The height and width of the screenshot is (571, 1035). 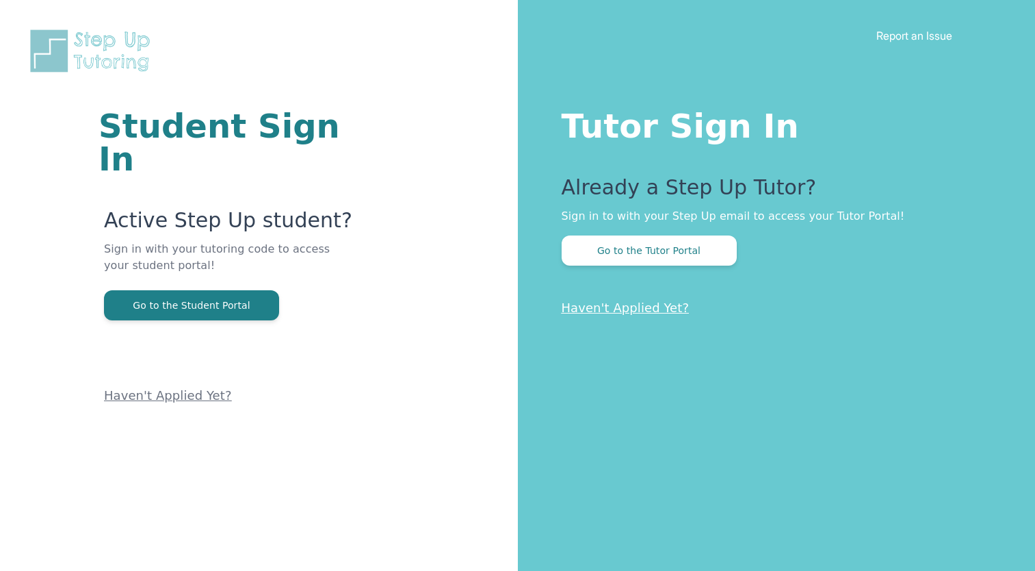 What do you see at coordinates (771, 216) in the screenshot?
I see `p: Sign in to with your Step Up email to access your Tutor Portal!` at bounding box center [771, 216].